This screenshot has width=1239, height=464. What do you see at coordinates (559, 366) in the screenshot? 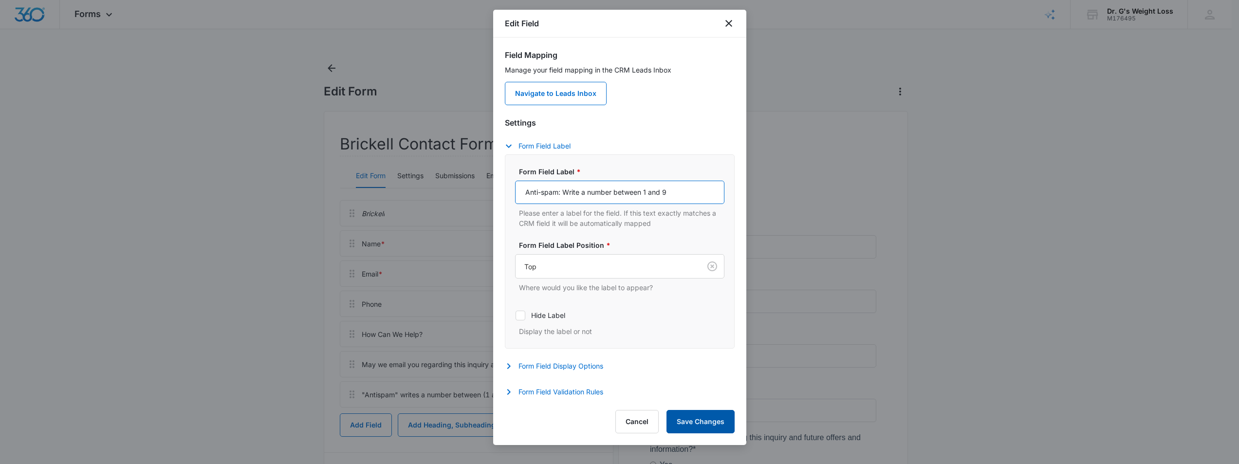
I see `button: Form Field Display Options` at bounding box center [559, 366].